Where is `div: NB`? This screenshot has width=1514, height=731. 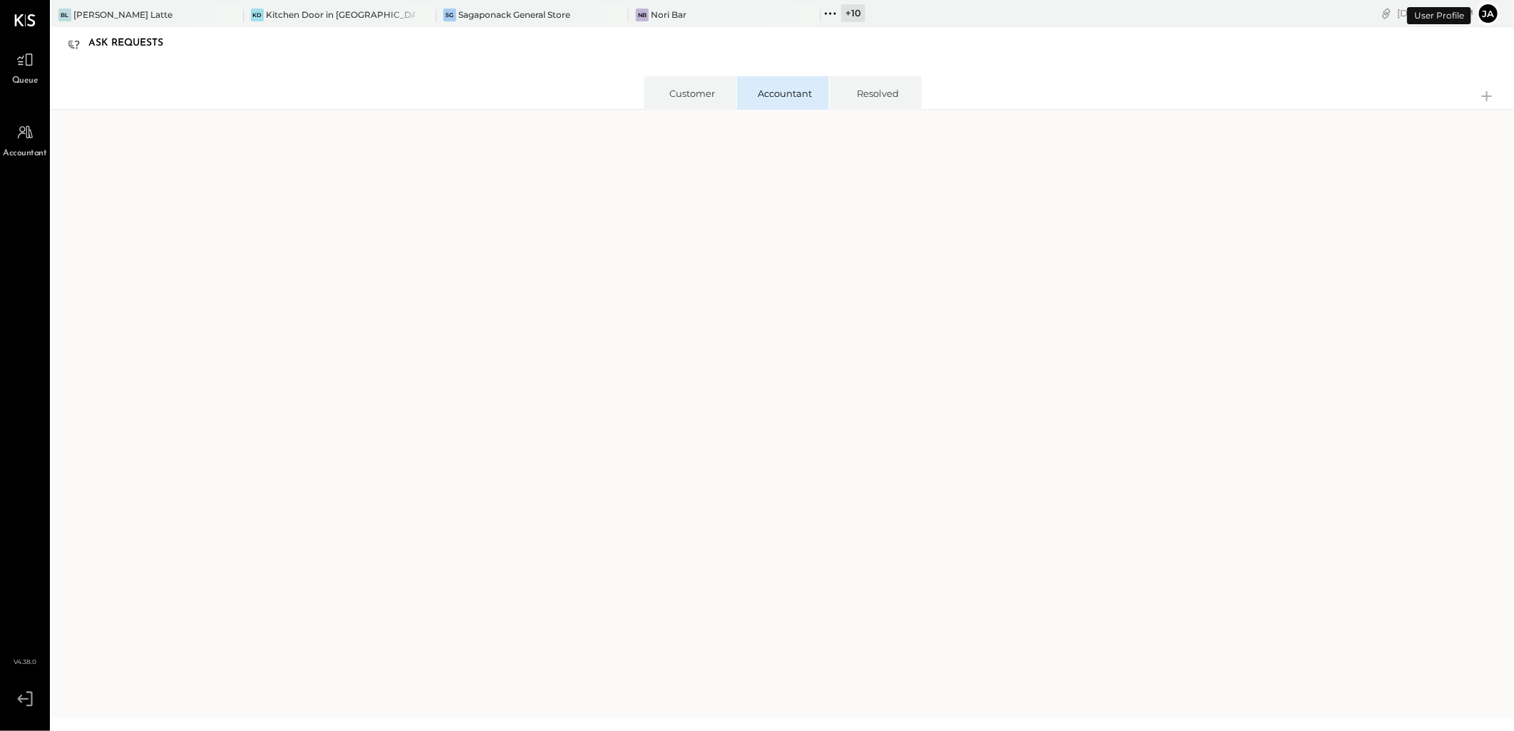
div: NB is located at coordinates (642, 15).